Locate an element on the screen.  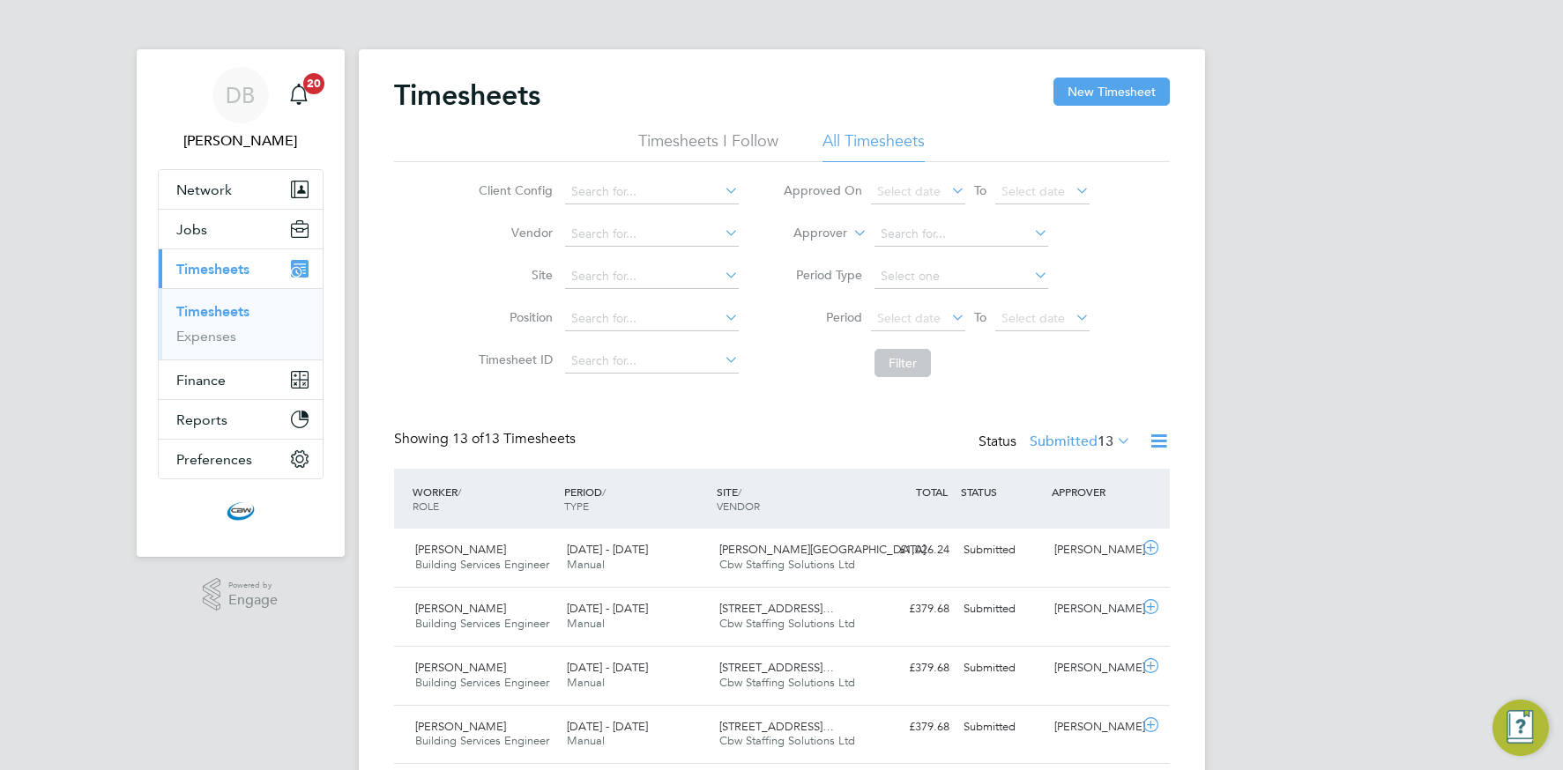
button: Filter is located at coordinates (903, 363).